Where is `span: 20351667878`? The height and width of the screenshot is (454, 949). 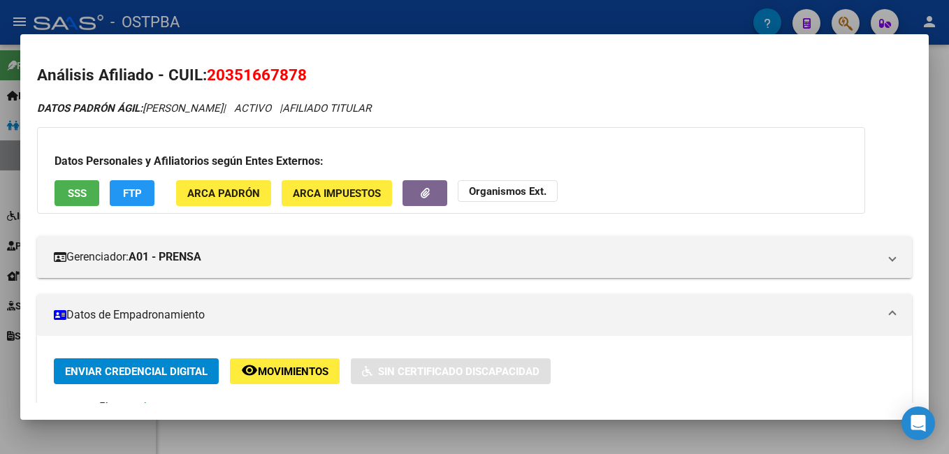
span: 20351667878 is located at coordinates (257, 75).